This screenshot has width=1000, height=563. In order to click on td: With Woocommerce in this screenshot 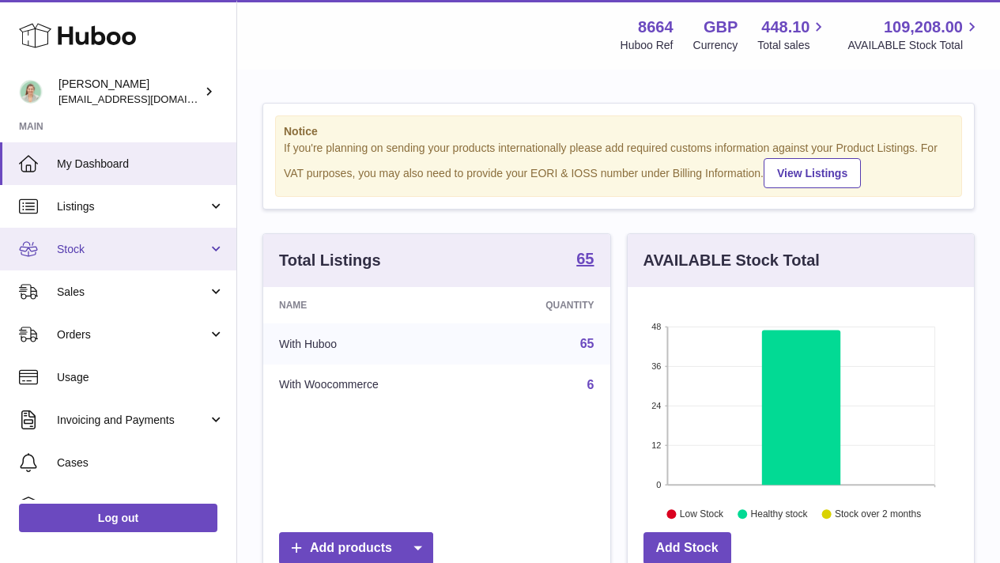, I will do `click(371, 385)`.